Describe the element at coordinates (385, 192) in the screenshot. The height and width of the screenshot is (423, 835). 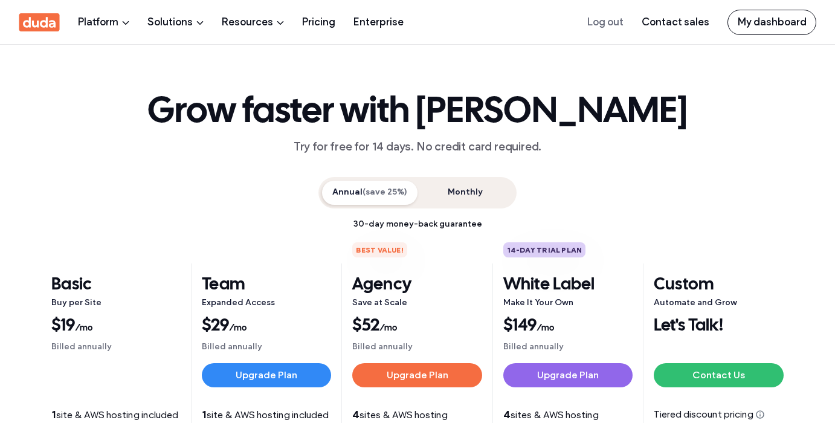
I see `span: (save 25%)` at that location.